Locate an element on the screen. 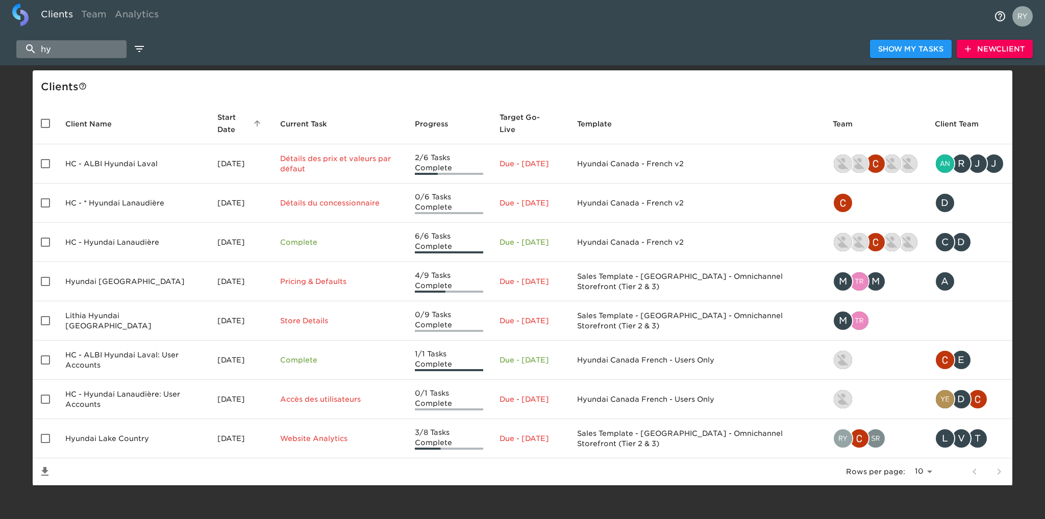 The image size is (1045, 519). img: logo is located at coordinates (20, 15).